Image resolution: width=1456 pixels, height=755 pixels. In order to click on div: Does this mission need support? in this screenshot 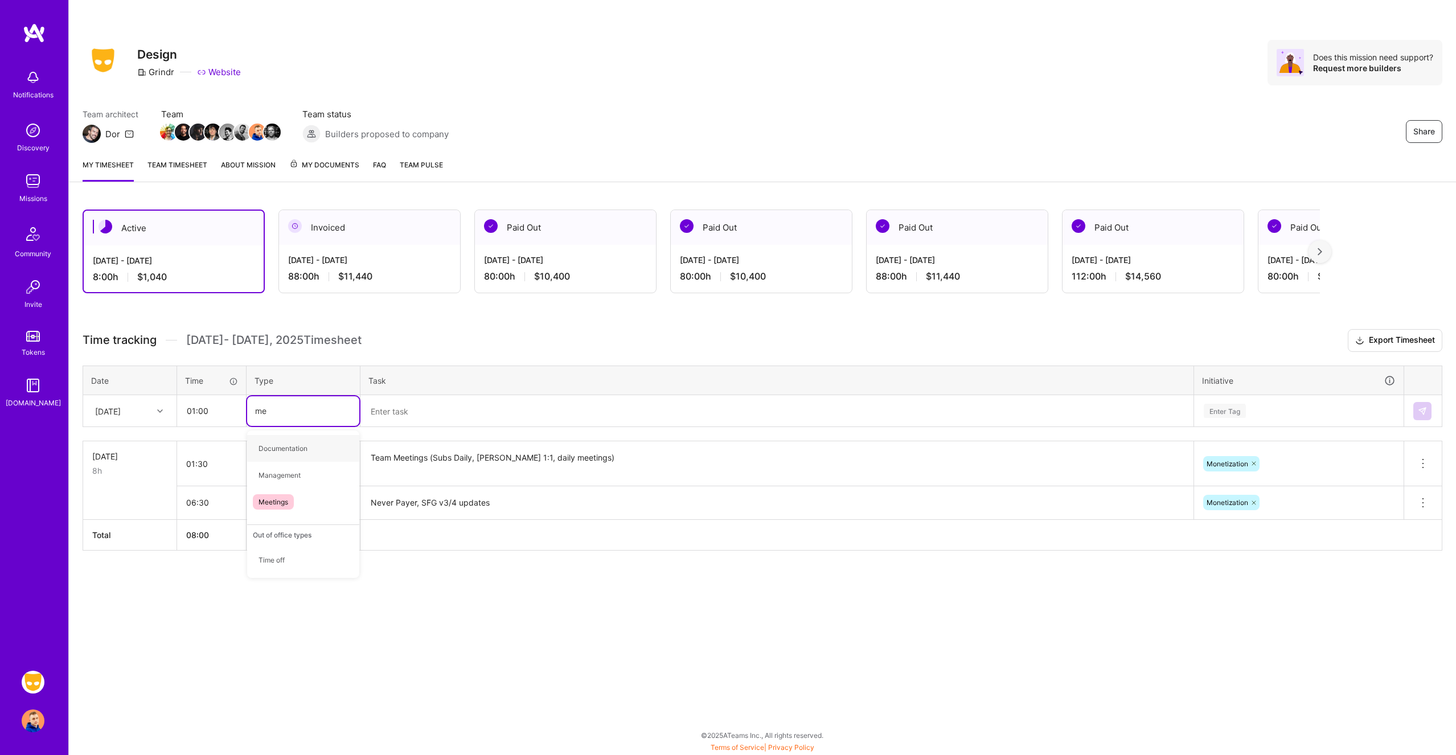, I will do `click(1373, 57)`.